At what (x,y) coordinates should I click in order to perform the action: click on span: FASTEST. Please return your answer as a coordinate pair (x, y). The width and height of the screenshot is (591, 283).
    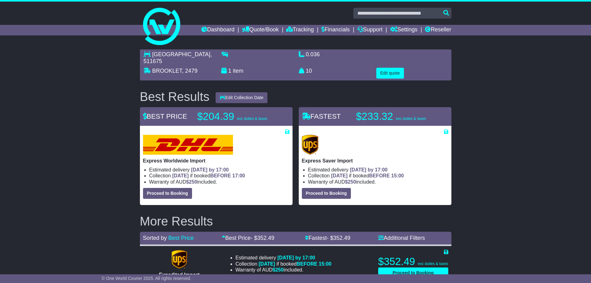
    Looking at the image, I should click on (321, 116).